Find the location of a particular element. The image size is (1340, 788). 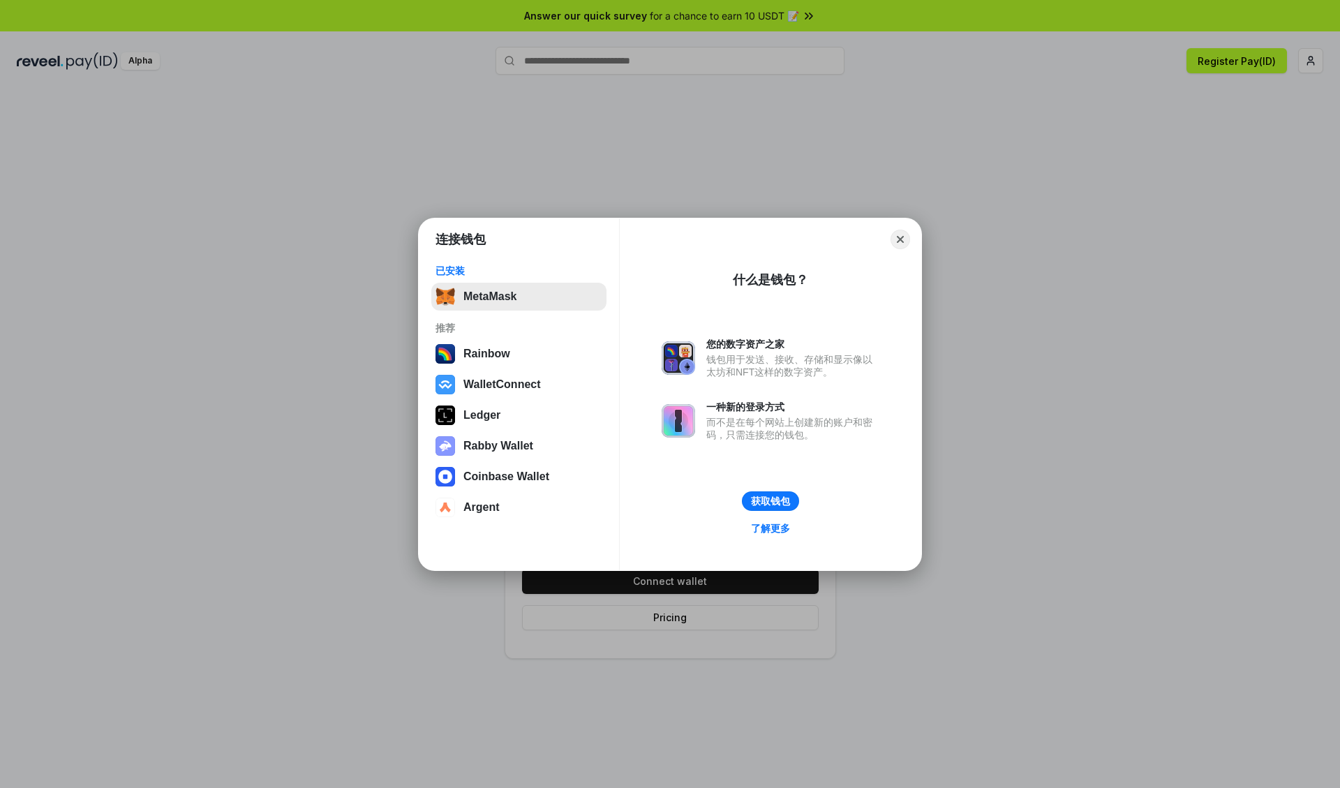

button: Argent is located at coordinates (519, 508).